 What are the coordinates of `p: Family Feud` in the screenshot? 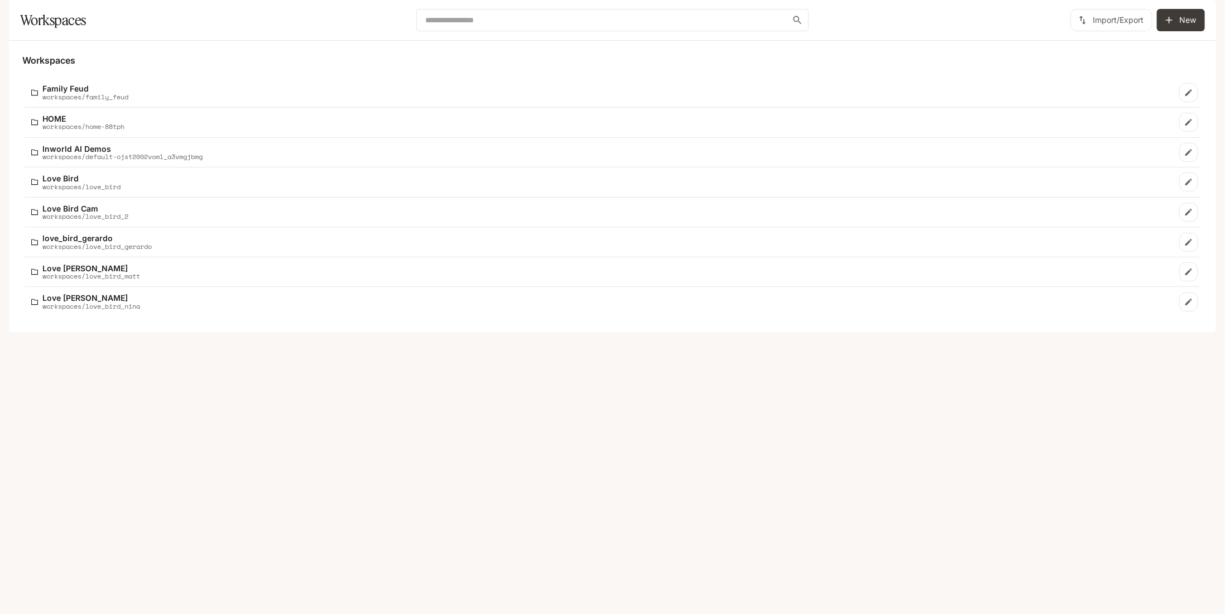 It's located at (85, 88).